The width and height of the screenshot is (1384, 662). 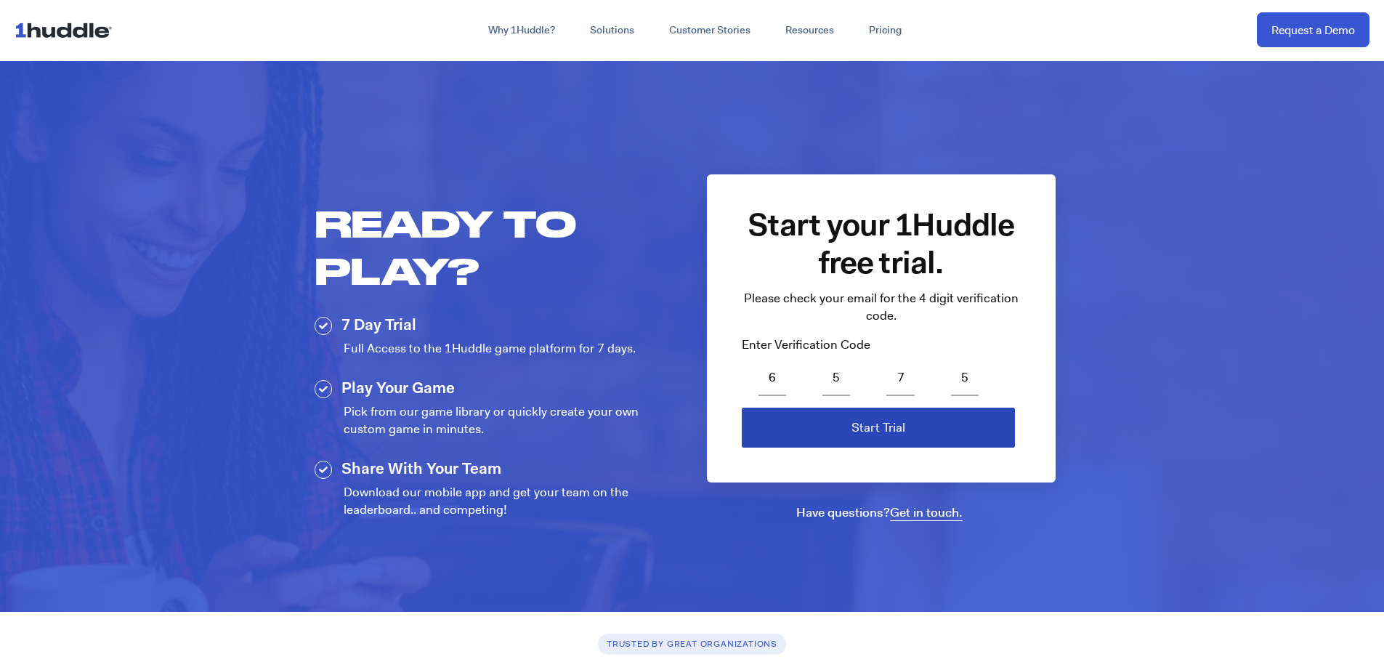 I want to click on label: Enter Verification Code, so click(x=806, y=345).